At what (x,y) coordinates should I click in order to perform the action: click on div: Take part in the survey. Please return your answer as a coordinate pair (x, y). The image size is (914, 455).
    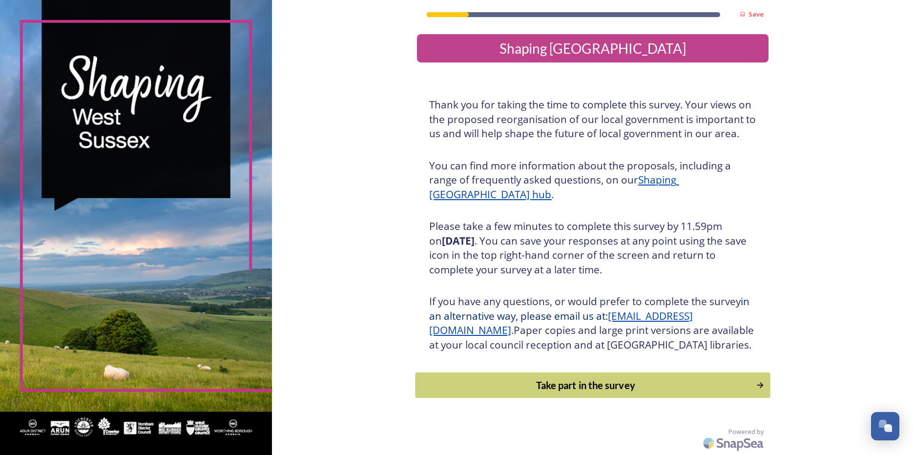
    Looking at the image, I should click on (586, 385).